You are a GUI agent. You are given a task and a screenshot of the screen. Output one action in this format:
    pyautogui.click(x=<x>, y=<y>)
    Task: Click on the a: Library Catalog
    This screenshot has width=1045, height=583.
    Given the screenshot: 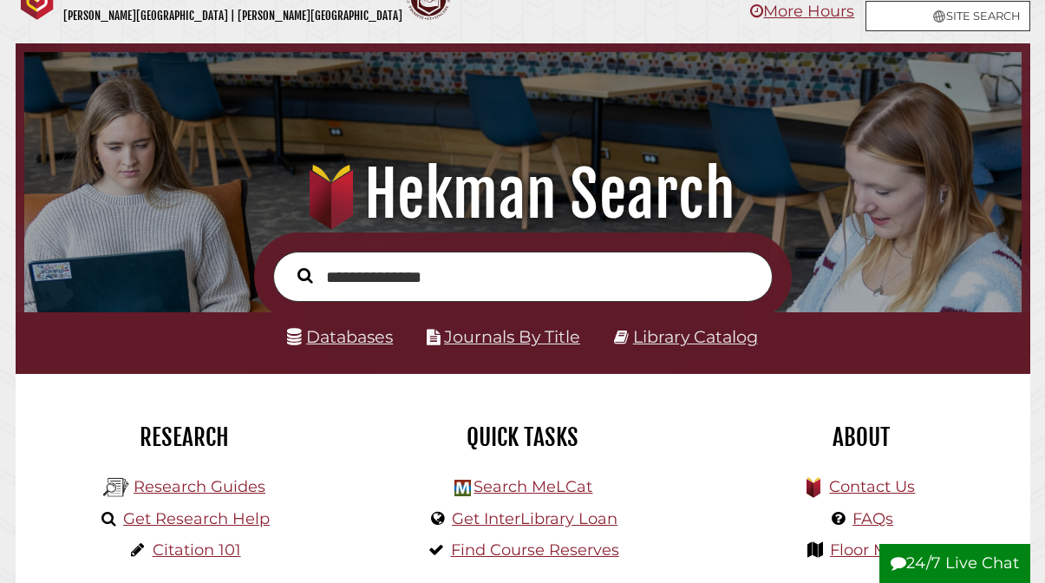 What is the action you would take?
    pyautogui.click(x=696, y=337)
    